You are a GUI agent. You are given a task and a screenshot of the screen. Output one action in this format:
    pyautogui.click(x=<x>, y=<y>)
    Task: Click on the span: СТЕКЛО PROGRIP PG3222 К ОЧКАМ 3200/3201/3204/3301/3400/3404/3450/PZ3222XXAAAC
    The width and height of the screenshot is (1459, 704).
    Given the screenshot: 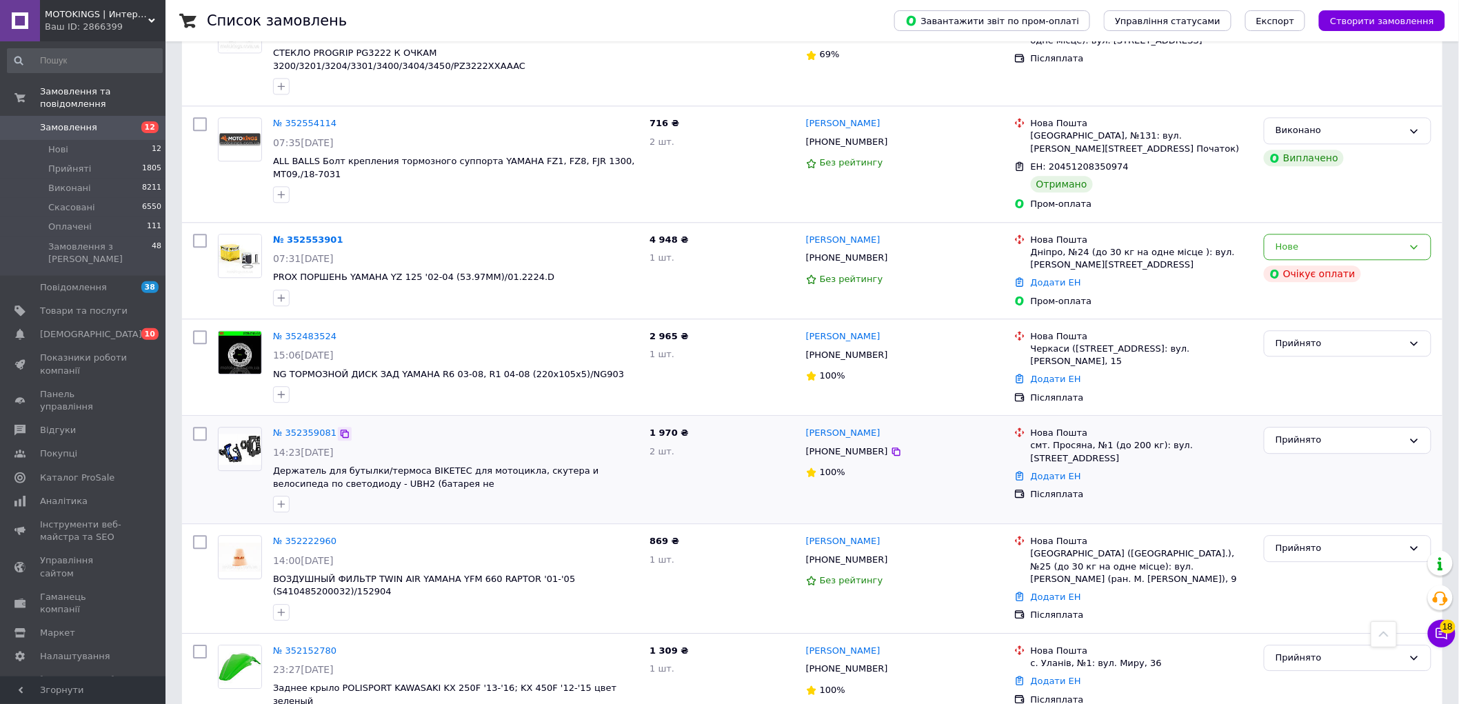 What is the action you would take?
    pyautogui.click(x=399, y=59)
    